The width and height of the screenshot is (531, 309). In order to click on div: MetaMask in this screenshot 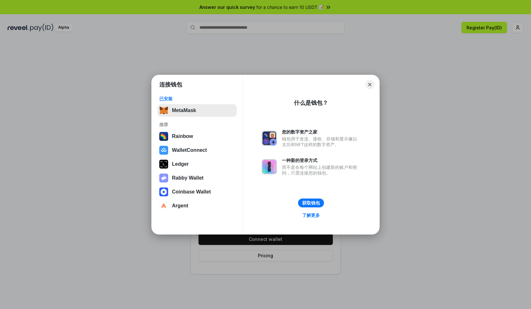, I will do `click(184, 111)`.